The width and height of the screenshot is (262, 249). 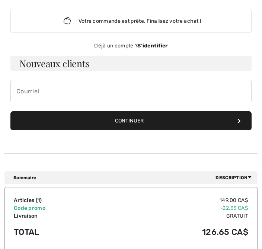 What do you see at coordinates (131, 45) in the screenshot?
I see `div: Déjà un compte ?` at bounding box center [131, 45].